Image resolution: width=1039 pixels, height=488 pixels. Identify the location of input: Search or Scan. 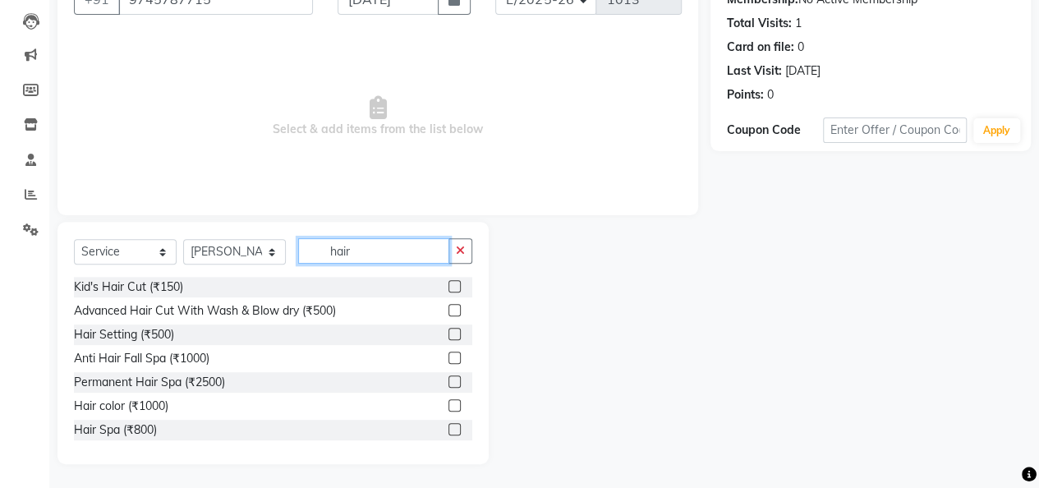
(374, 251).